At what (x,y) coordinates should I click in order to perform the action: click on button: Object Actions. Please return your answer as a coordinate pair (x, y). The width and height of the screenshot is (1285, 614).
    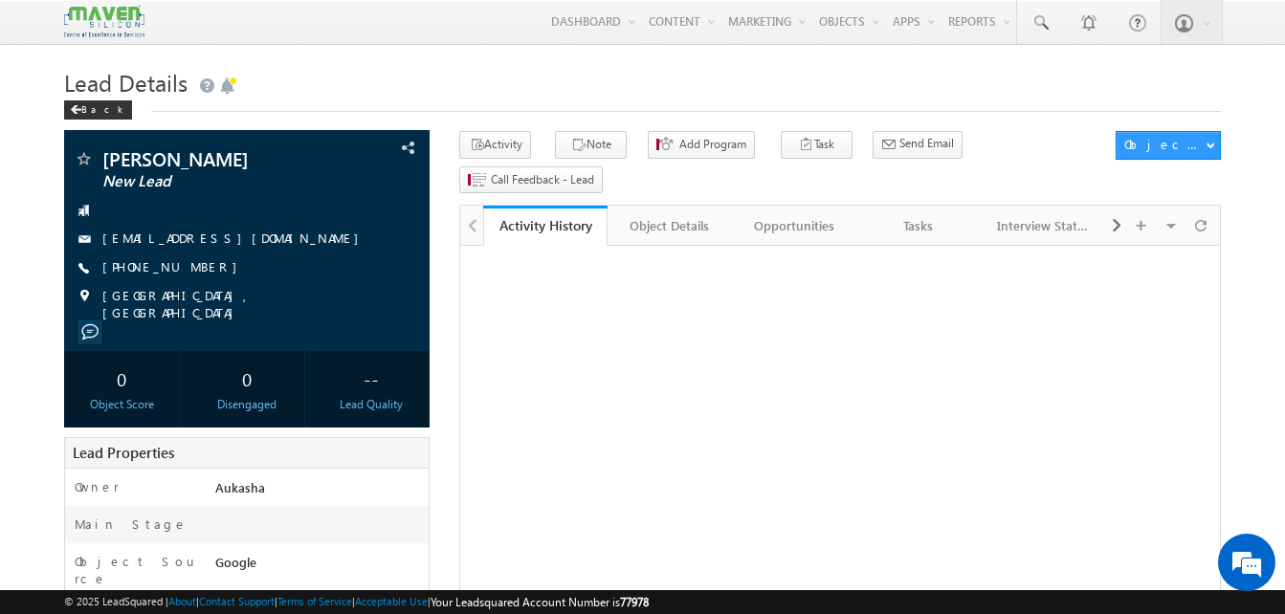
    Looking at the image, I should click on (1168, 145).